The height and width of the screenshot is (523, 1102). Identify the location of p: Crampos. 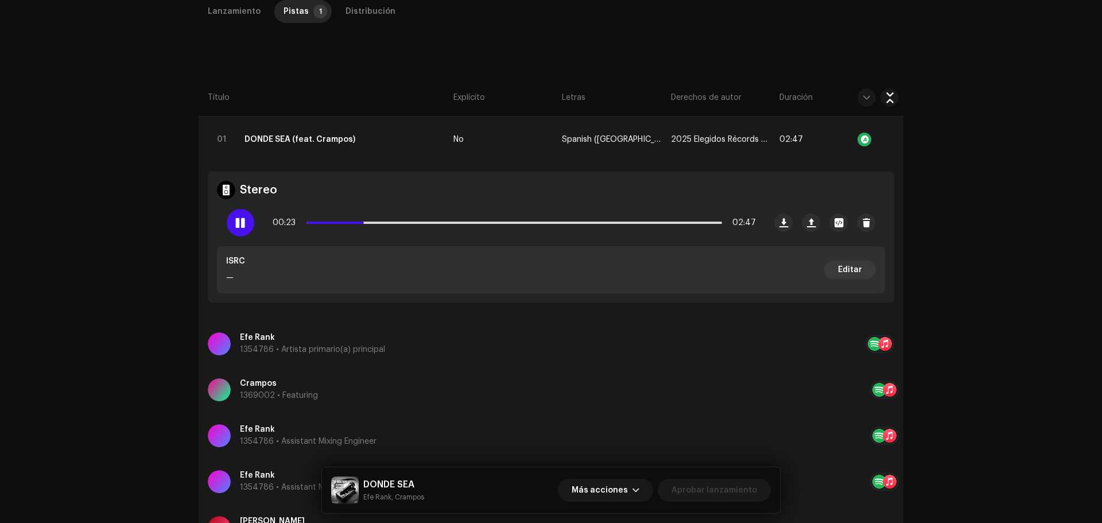
(279, 384).